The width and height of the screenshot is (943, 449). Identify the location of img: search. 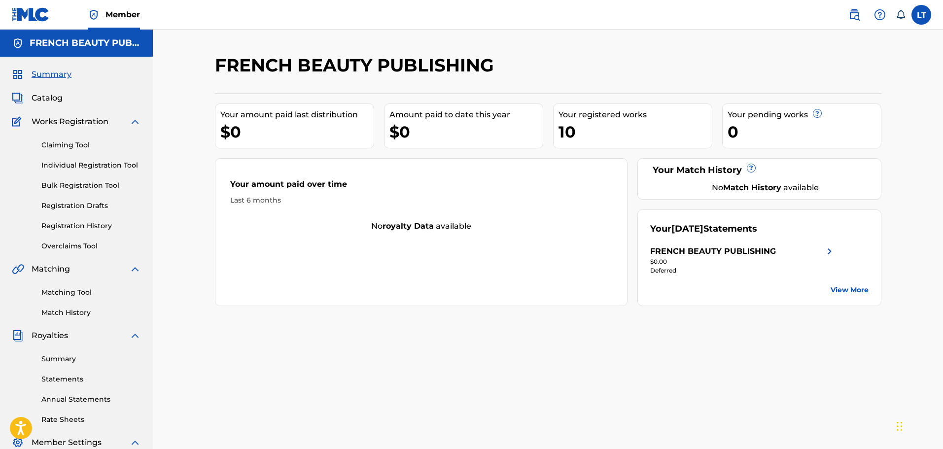
(854, 15).